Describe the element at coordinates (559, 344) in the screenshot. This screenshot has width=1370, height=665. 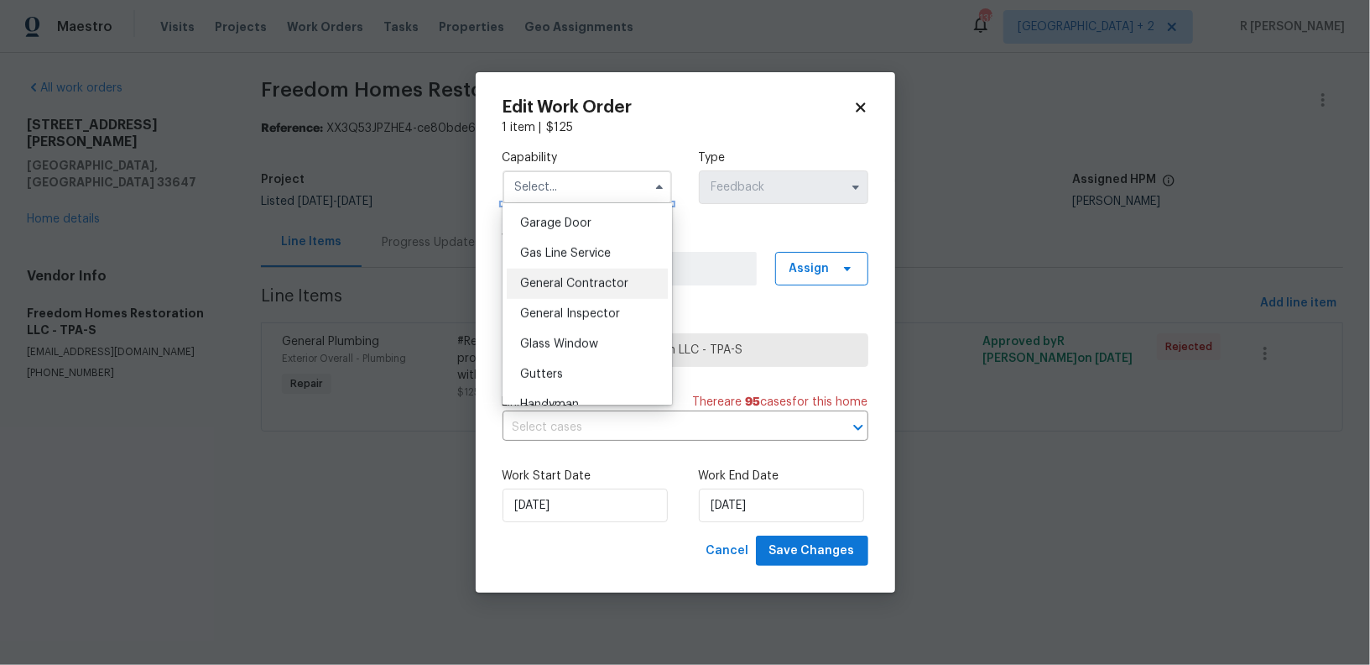
I see `span: Glass Window` at that location.